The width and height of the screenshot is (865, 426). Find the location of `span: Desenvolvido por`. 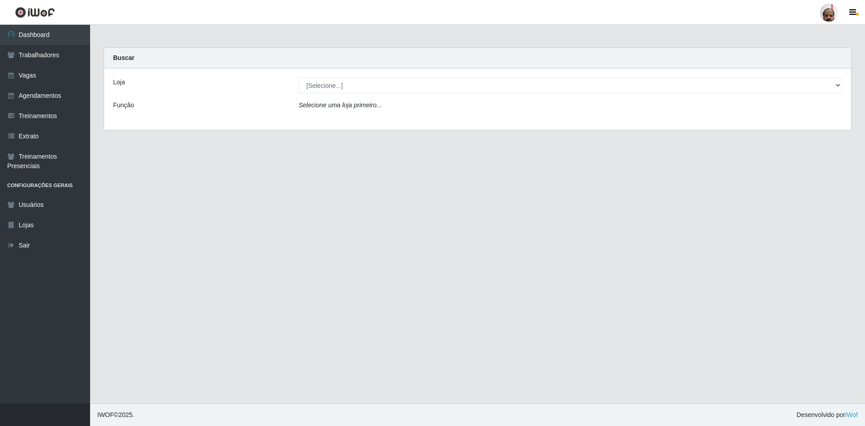

span: Desenvolvido por is located at coordinates (827, 415).